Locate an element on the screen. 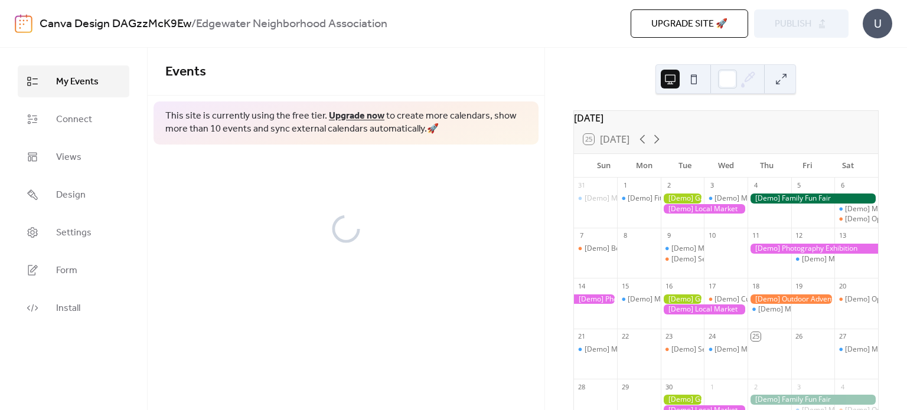 Image resolution: width=907 pixels, height=410 pixels. a: Upgrade now is located at coordinates (357, 116).